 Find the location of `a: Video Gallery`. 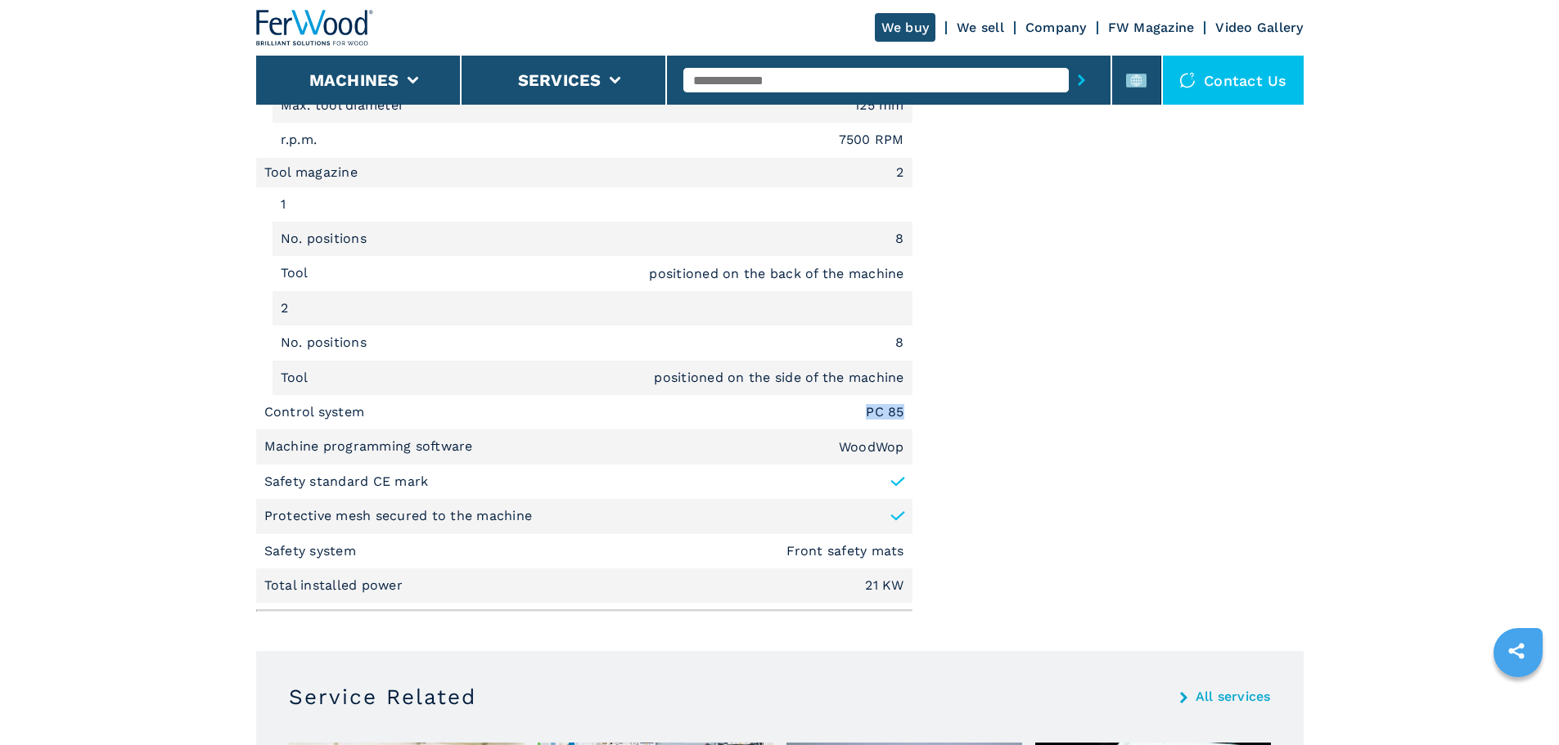

a: Video Gallery is located at coordinates (1258, 27).